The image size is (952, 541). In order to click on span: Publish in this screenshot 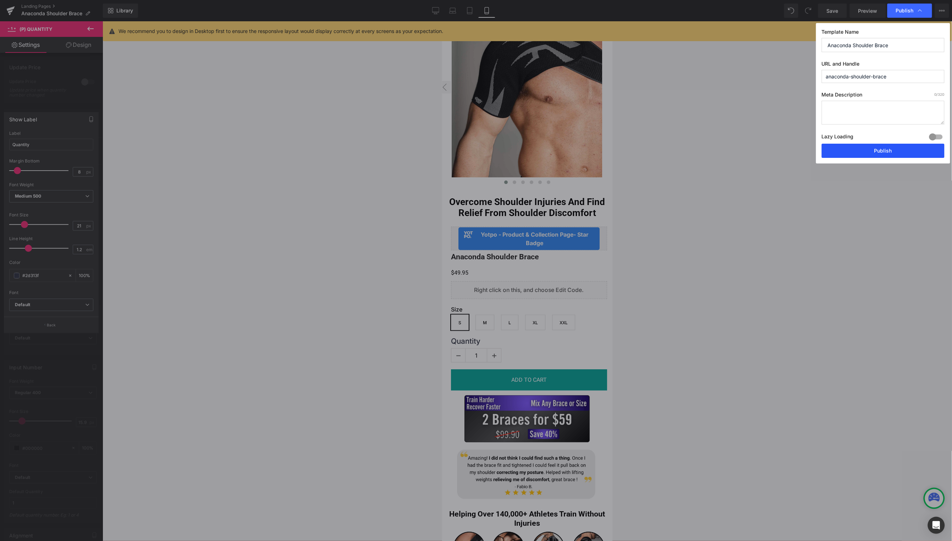, I will do `click(905, 11)`.